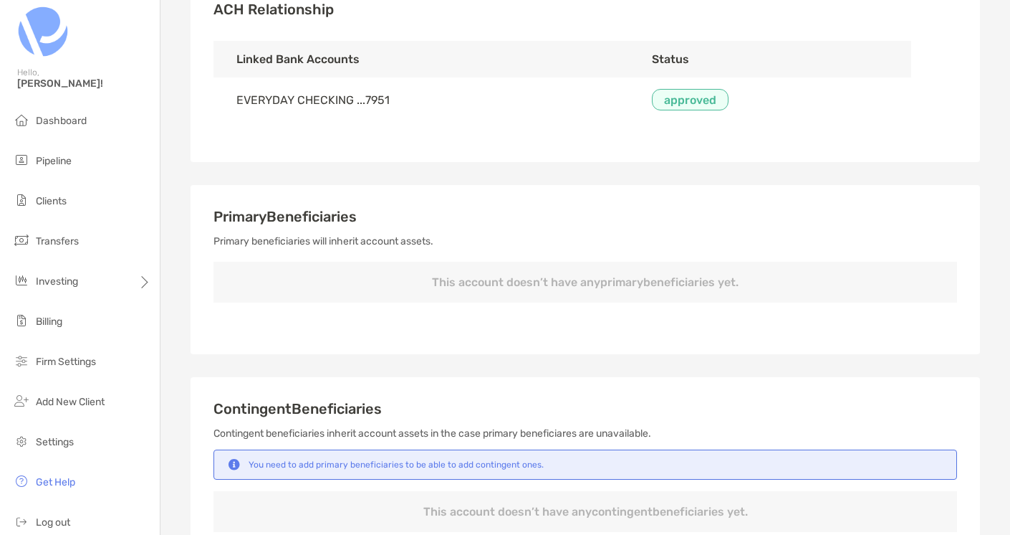 The width and height of the screenshot is (1010, 535). Describe the element at coordinates (690, 100) in the screenshot. I see `p: approved` at that location.